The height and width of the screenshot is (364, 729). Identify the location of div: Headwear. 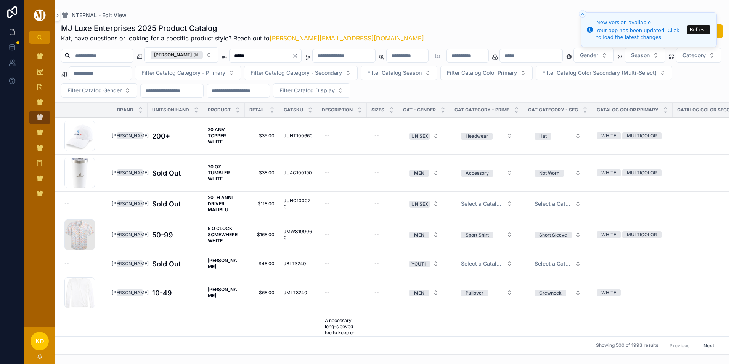
(477, 136).